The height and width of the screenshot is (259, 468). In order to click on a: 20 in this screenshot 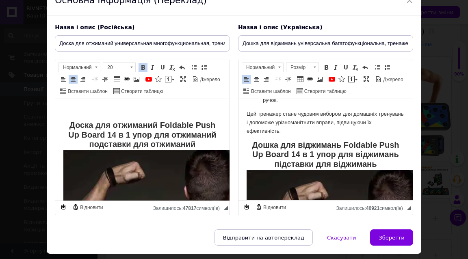, I will do `click(119, 67)`.